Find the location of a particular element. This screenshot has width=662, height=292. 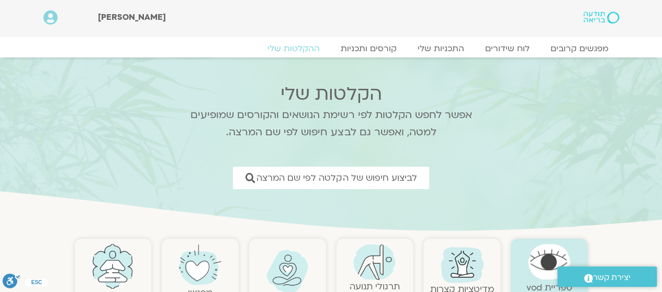

h2: הקלטות שלי is located at coordinates (331, 94).